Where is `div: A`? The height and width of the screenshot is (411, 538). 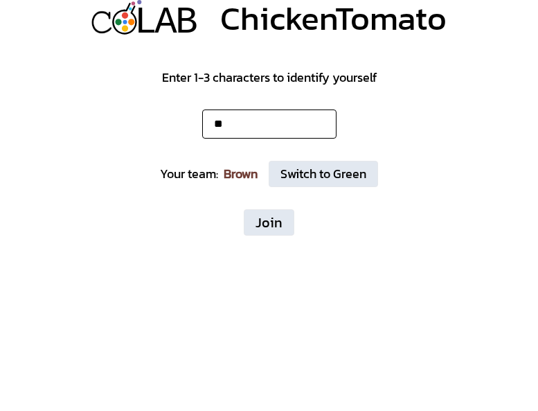 div: A is located at coordinates (166, 23).